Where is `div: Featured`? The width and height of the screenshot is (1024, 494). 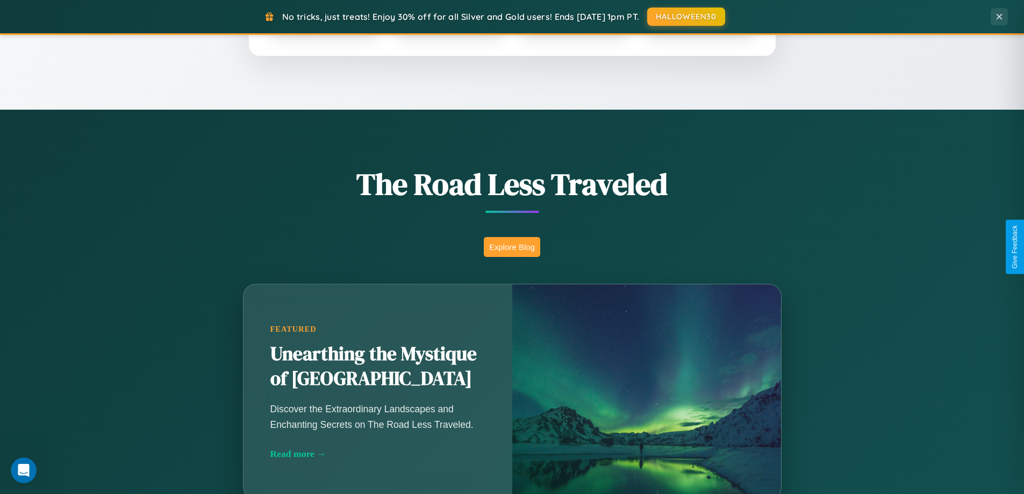 div: Featured is located at coordinates (378, 329).